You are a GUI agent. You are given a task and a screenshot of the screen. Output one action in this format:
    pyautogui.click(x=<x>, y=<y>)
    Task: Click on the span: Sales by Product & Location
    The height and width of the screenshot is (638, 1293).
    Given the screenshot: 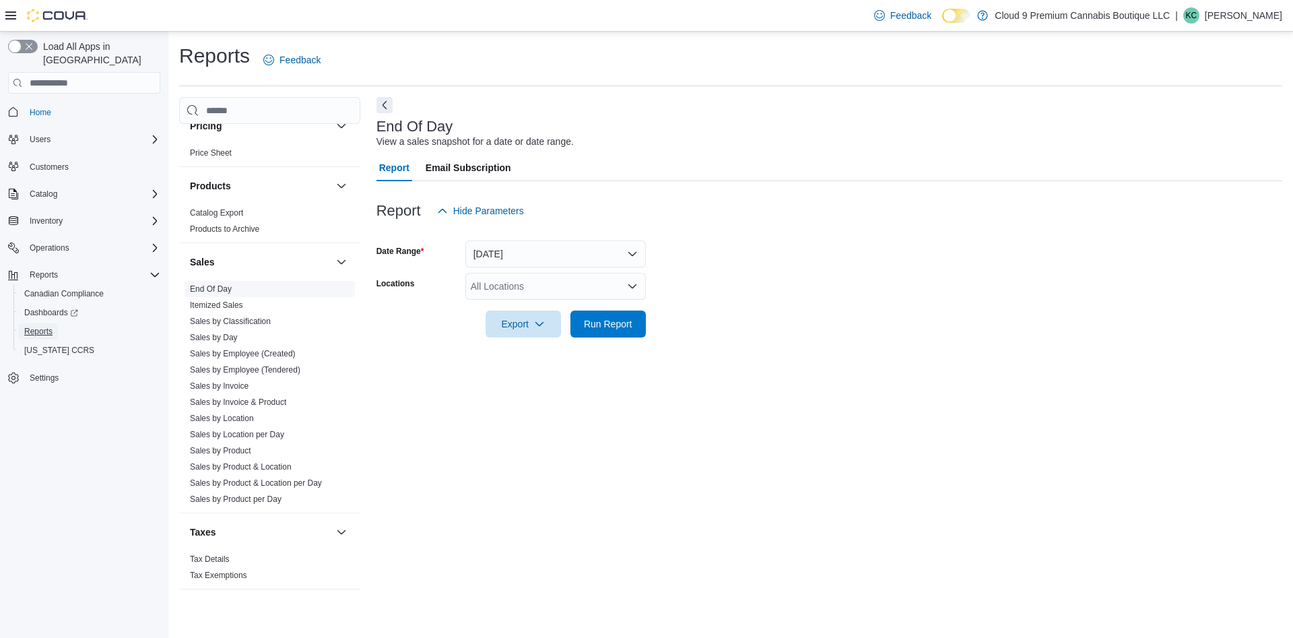 What is the action you would take?
    pyautogui.click(x=240, y=467)
    